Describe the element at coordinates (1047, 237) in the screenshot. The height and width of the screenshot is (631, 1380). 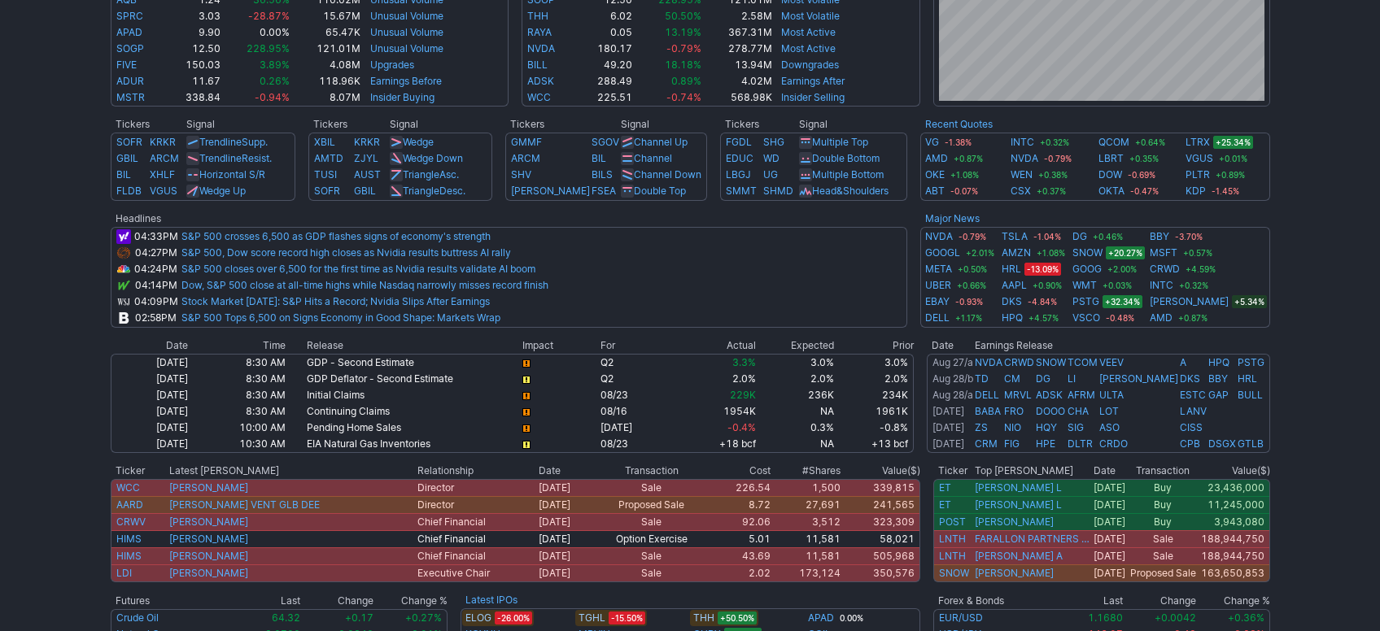
I see `span: -1.04%` at that location.